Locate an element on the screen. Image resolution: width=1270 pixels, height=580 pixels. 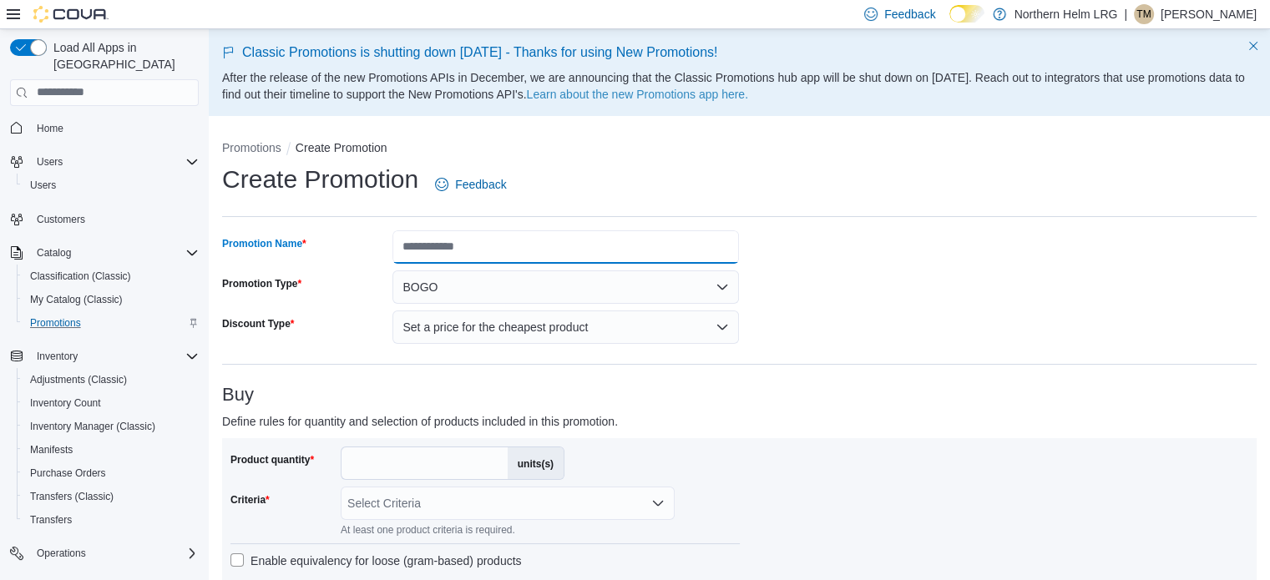
button: Inventory Manager (Classic) is located at coordinates (111, 427).